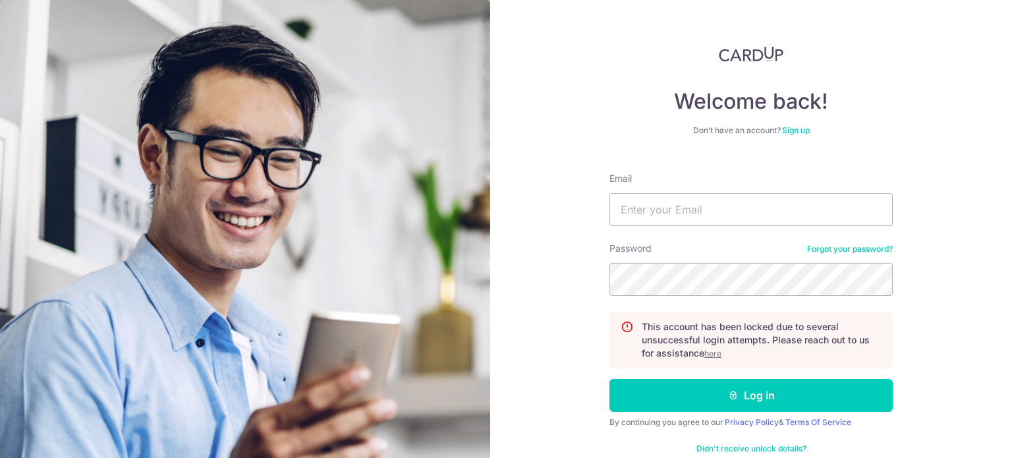 This screenshot has height=458, width=1012. What do you see at coordinates (751, 449) in the screenshot?
I see `a: Didn't receive unlock details?` at bounding box center [751, 449].